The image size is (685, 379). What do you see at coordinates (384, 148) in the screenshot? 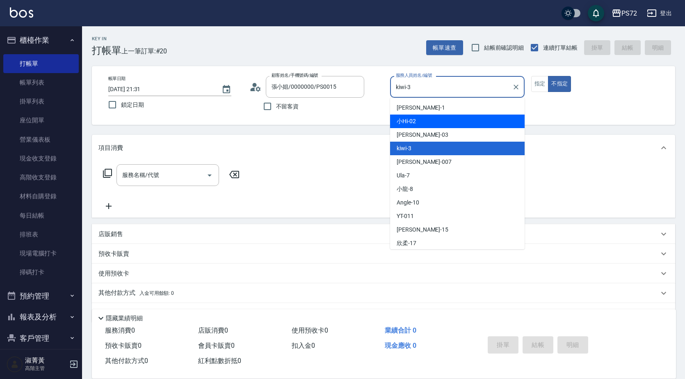
I see `div: 項目消費` at bounding box center [384, 148].